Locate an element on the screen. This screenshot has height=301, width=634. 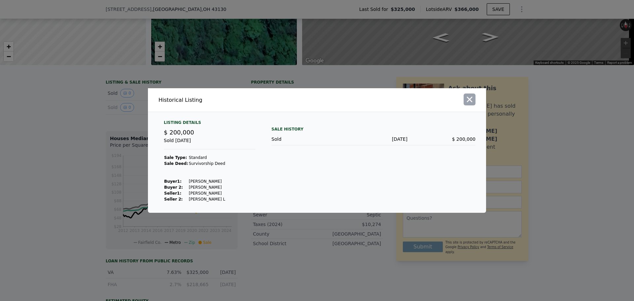
td: Standard is located at coordinates (207, 157).